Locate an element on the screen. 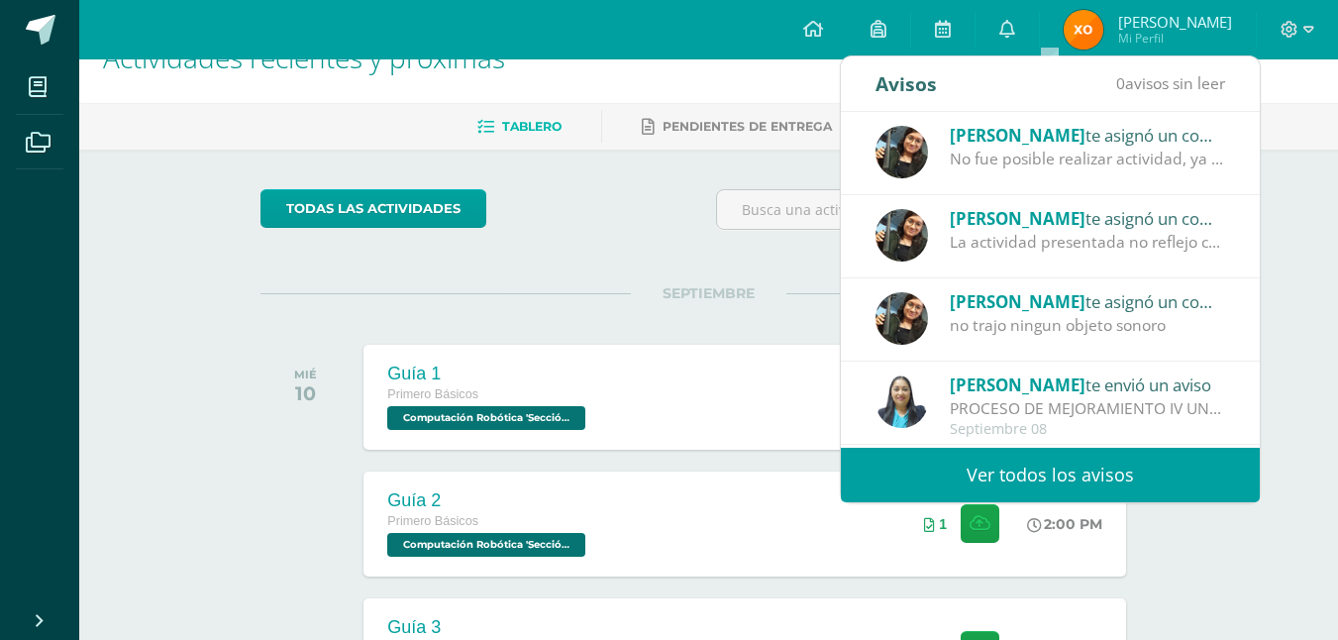  div: Avisos is located at coordinates (906, 83).